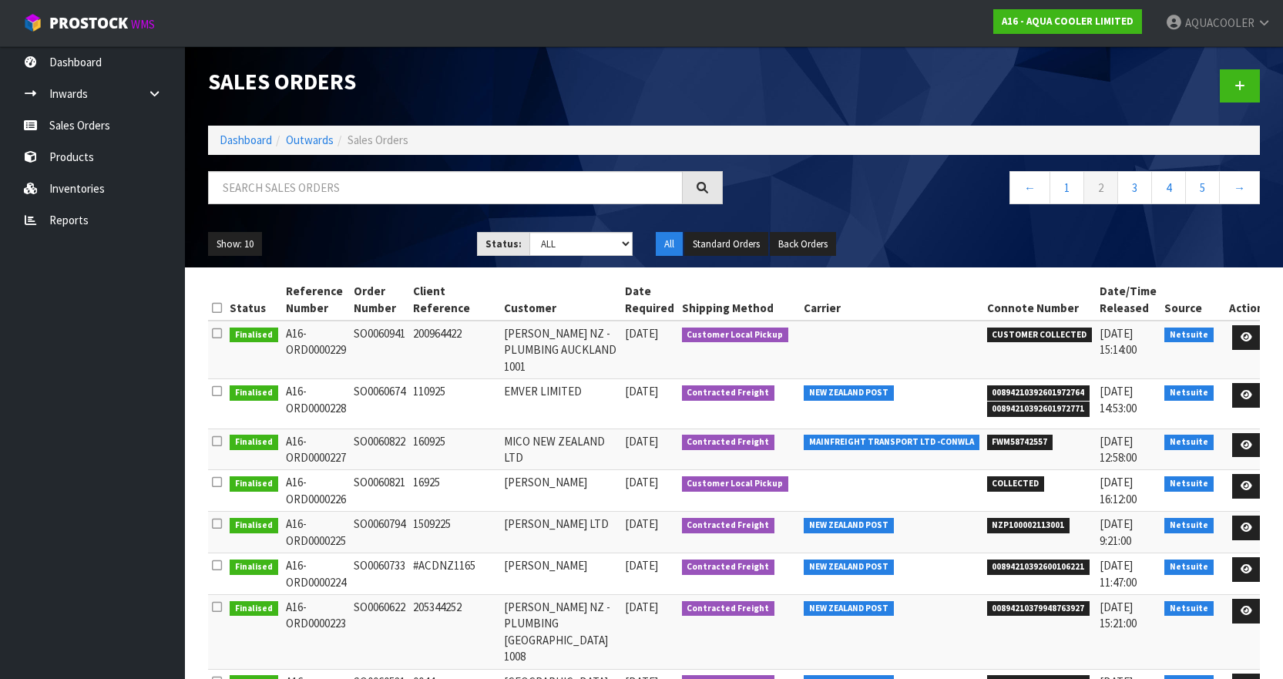 This screenshot has width=1283, height=679. I want to click on td: SO0060941, so click(379, 350).